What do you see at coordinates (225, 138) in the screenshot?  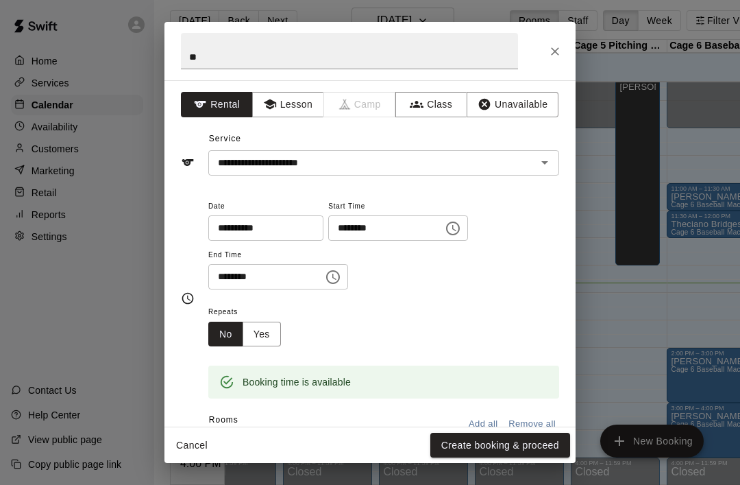 I see `span: Service` at bounding box center [225, 138].